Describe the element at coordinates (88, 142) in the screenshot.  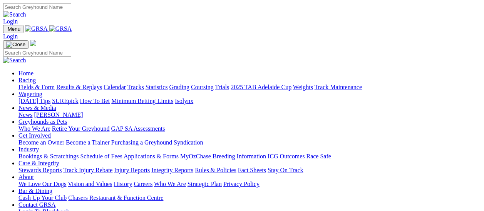
I see `a: Become a Trainer` at that location.